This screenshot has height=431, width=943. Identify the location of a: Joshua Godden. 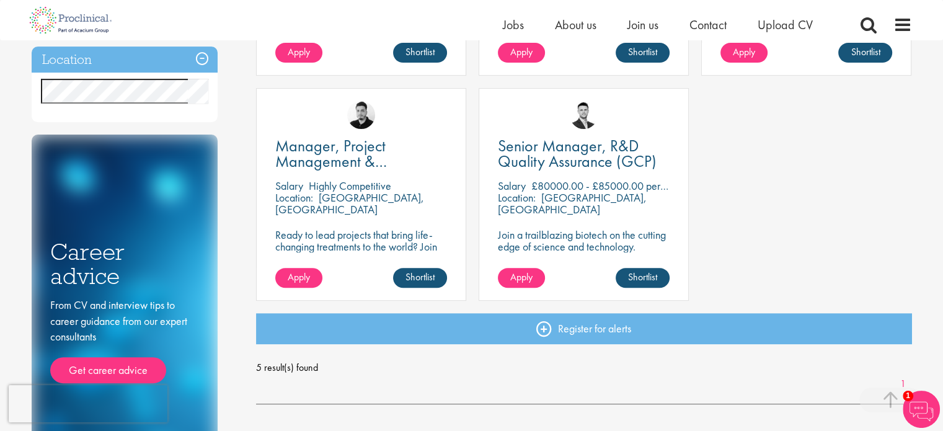
(584, 115).